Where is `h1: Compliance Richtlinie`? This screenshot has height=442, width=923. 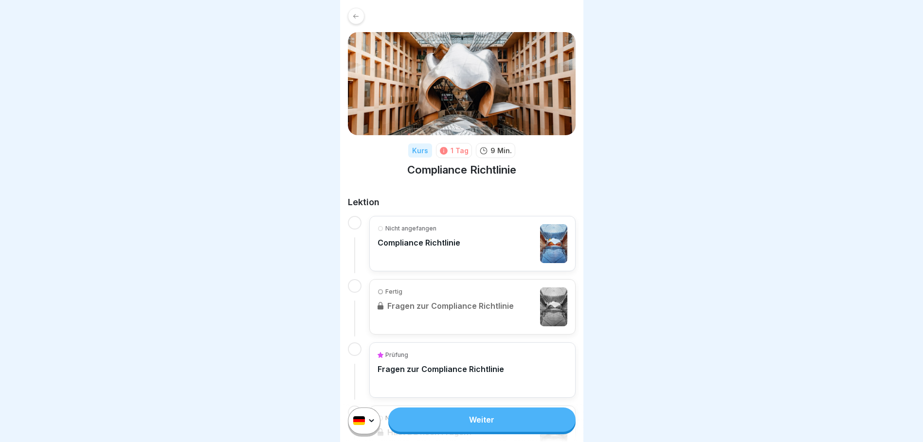
h1: Compliance Richtlinie is located at coordinates (462, 170).